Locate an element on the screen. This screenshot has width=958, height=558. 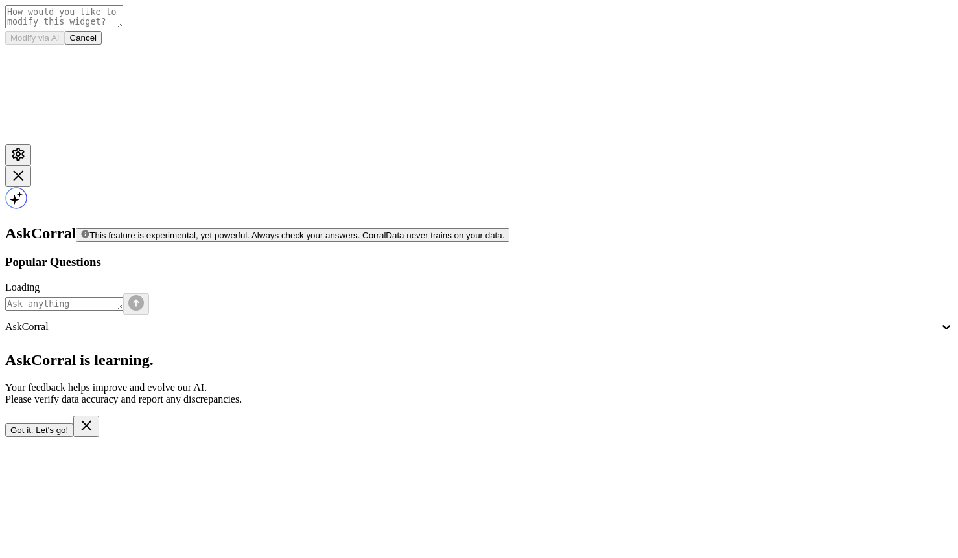
button: Modify via AI is located at coordinates (35, 38).